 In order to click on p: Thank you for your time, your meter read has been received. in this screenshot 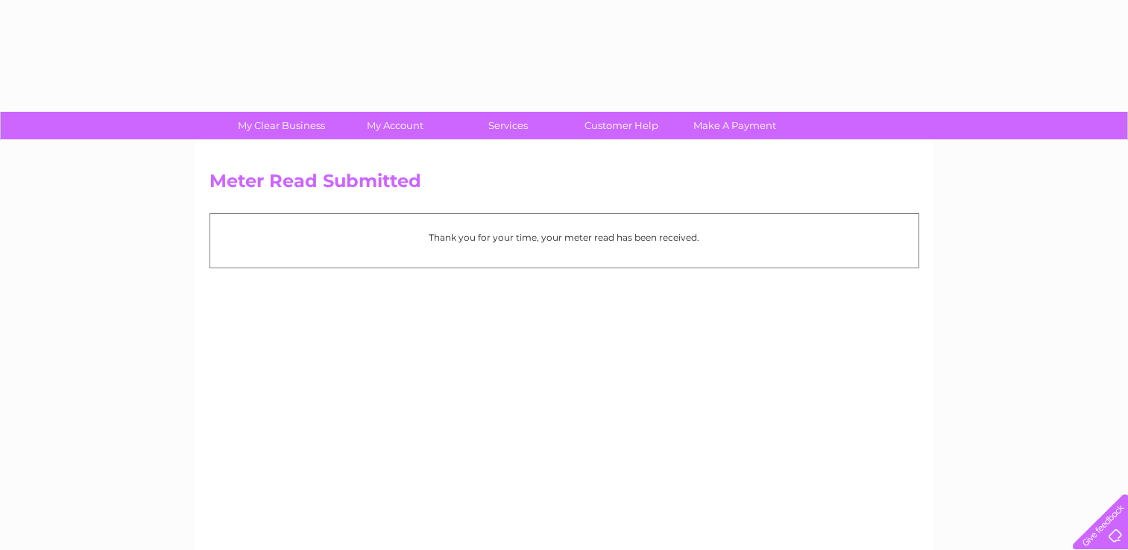, I will do `click(565, 237)`.